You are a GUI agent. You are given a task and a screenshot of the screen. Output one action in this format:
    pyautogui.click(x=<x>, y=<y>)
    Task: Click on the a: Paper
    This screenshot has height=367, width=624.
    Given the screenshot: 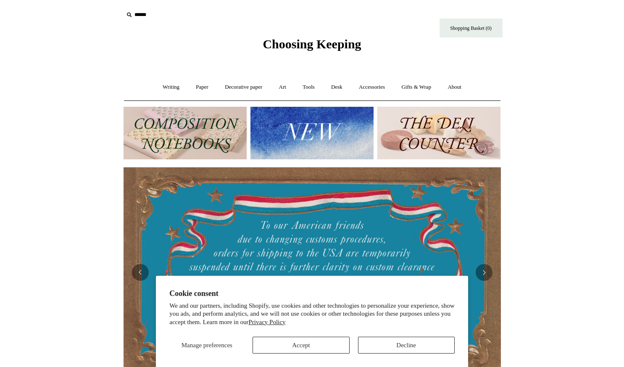 What is the action you would take?
    pyautogui.click(x=202, y=87)
    